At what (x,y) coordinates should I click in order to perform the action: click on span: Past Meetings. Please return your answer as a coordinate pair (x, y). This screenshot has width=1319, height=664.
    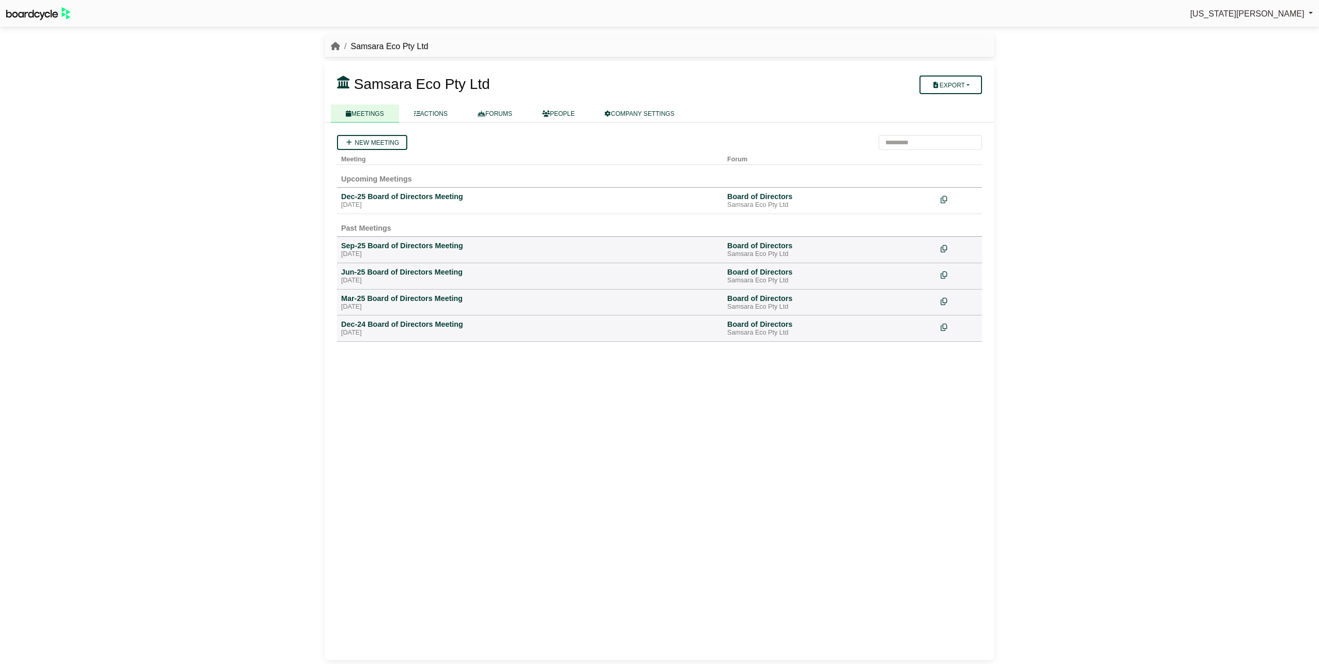
    Looking at the image, I should click on (366, 228).